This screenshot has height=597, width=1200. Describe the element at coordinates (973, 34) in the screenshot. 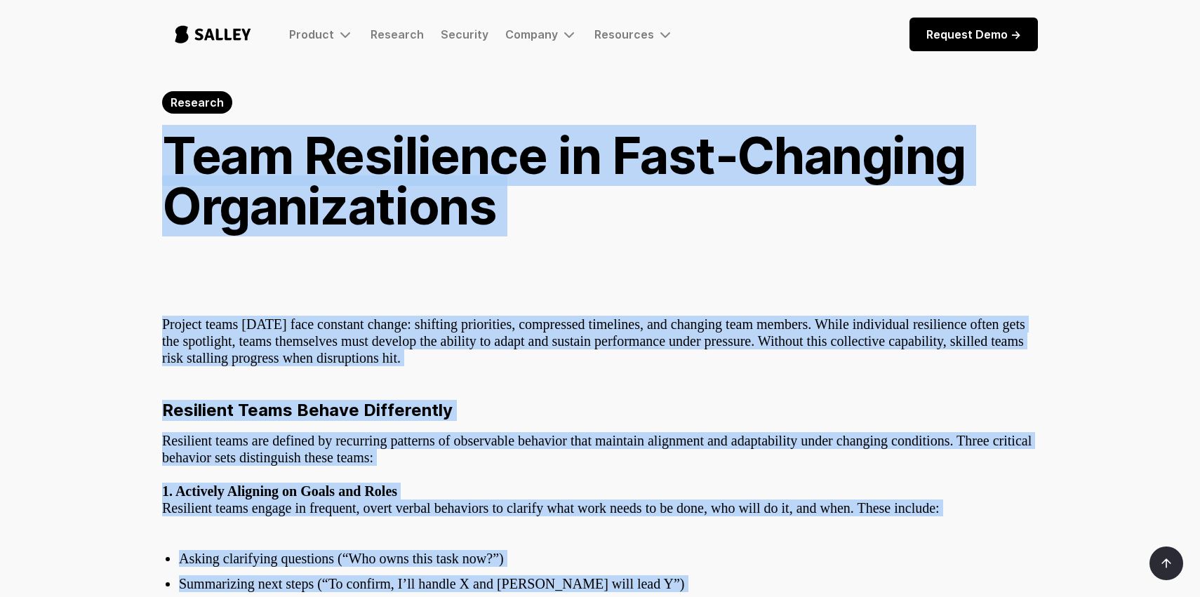

I see `a: Request Demo ->` at that location.